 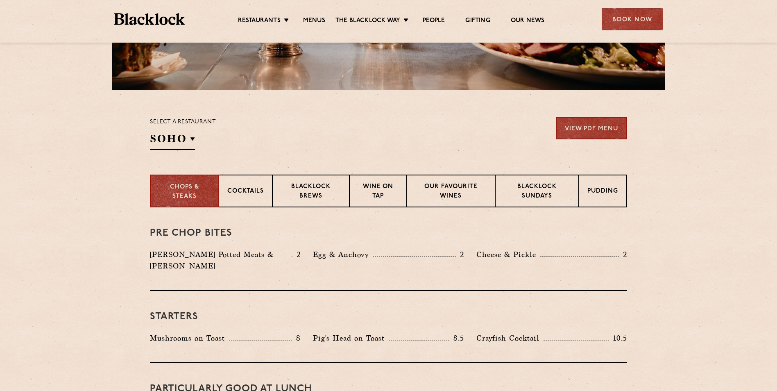 What do you see at coordinates (245, 192) in the screenshot?
I see `p: Cocktails` at bounding box center [245, 192].